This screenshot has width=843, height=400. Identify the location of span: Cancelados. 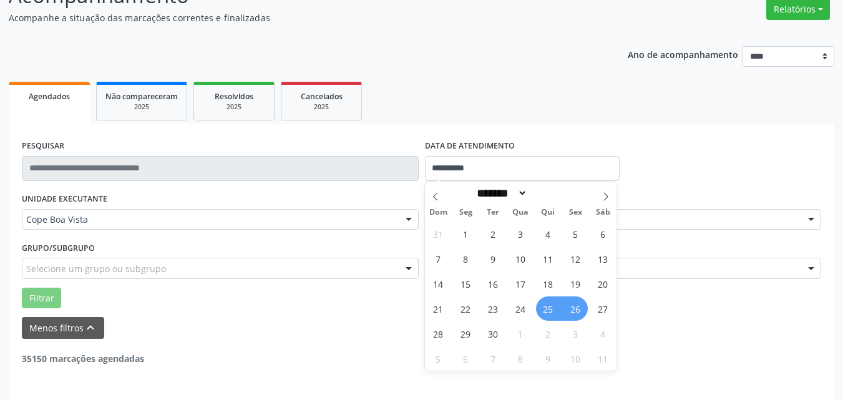
(321, 96).